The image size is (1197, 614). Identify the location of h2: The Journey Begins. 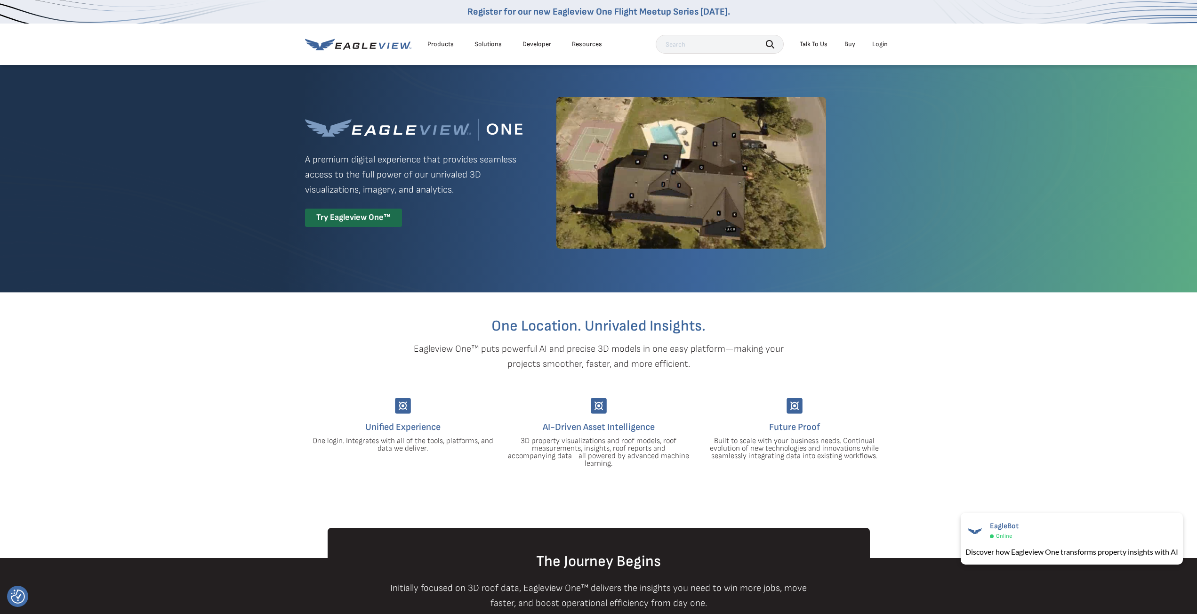
(599, 562).